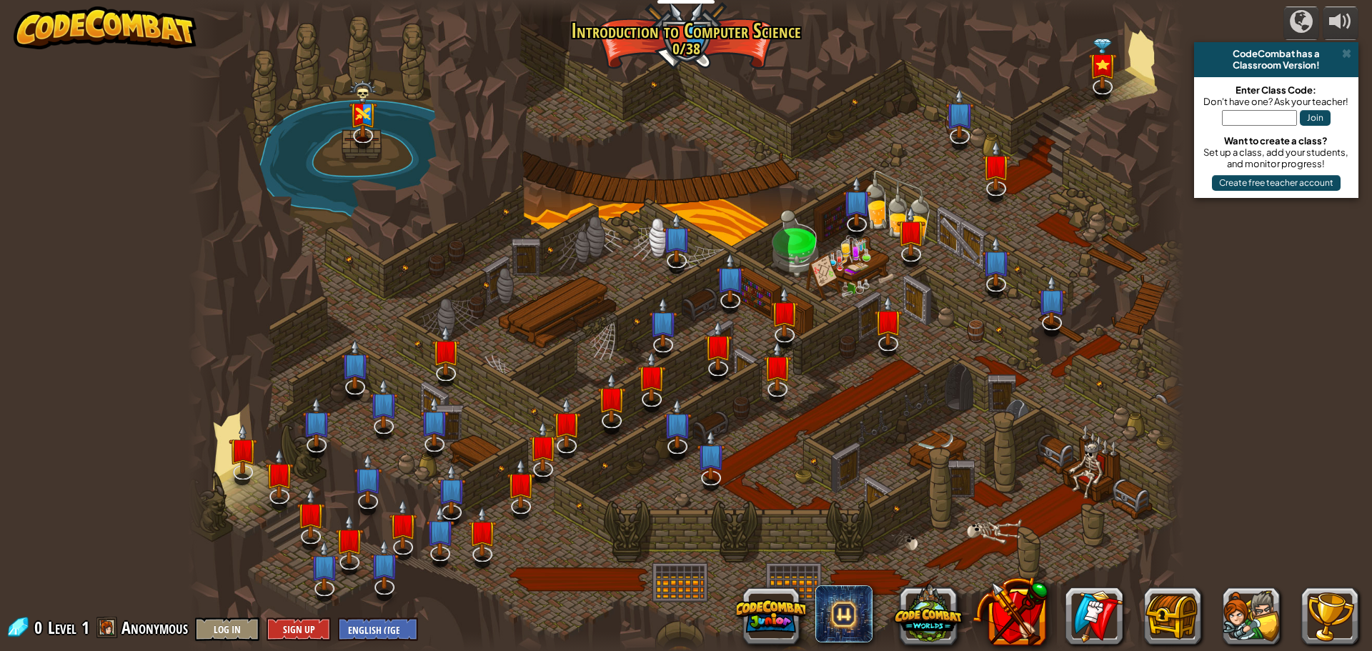  I want to click on span: 1, so click(85, 627).